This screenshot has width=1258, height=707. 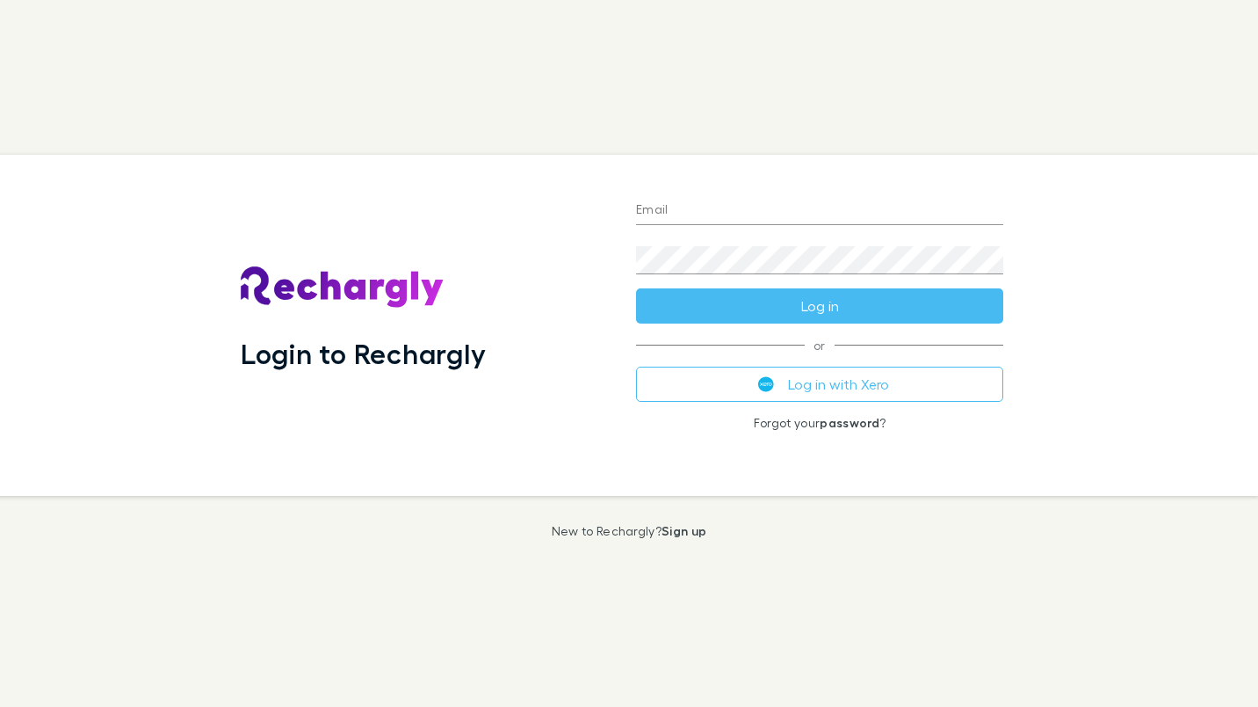 I want to click on button: Log in with Xero, so click(x=820, y=384).